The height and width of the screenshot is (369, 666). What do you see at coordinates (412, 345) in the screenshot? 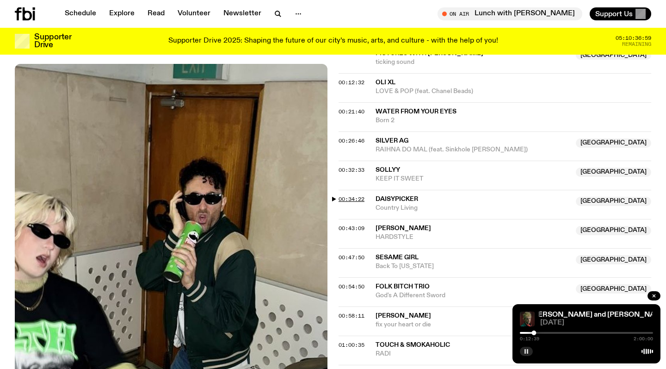
I see `span: Touch & SMOKAHOLIC` at bounding box center [412, 345].